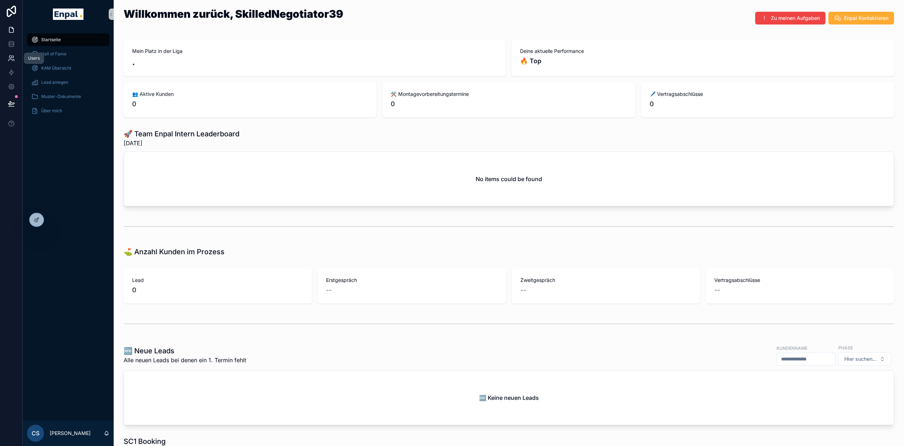 This screenshot has height=446, width=904. What do you see at coordinates (800, 280) in the screenshot?
I see `span: Vertragsabschlüsse` at bounding box center [800, 280].